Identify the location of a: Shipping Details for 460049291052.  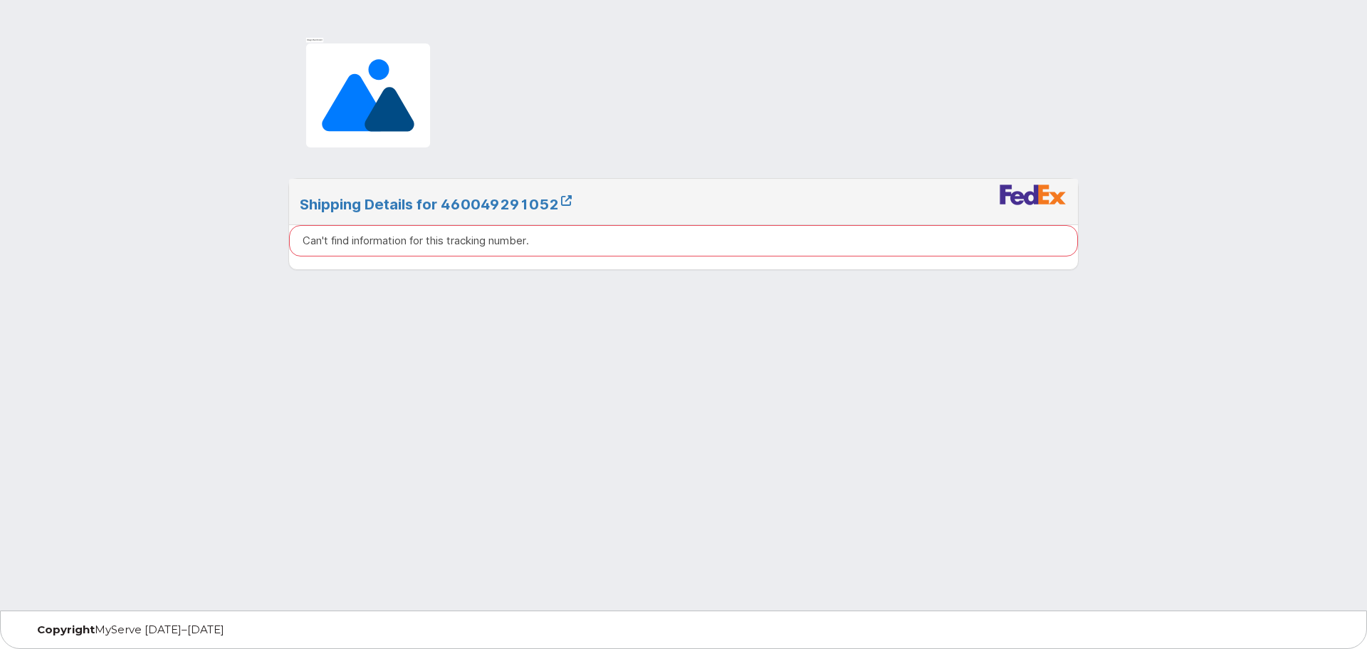
(436, 204).